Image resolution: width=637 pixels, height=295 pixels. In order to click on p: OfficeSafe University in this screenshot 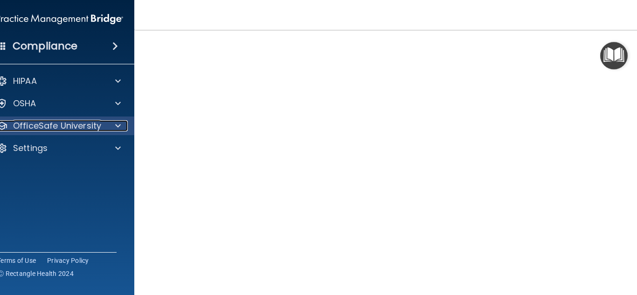, I will do `click(57, 126)`.